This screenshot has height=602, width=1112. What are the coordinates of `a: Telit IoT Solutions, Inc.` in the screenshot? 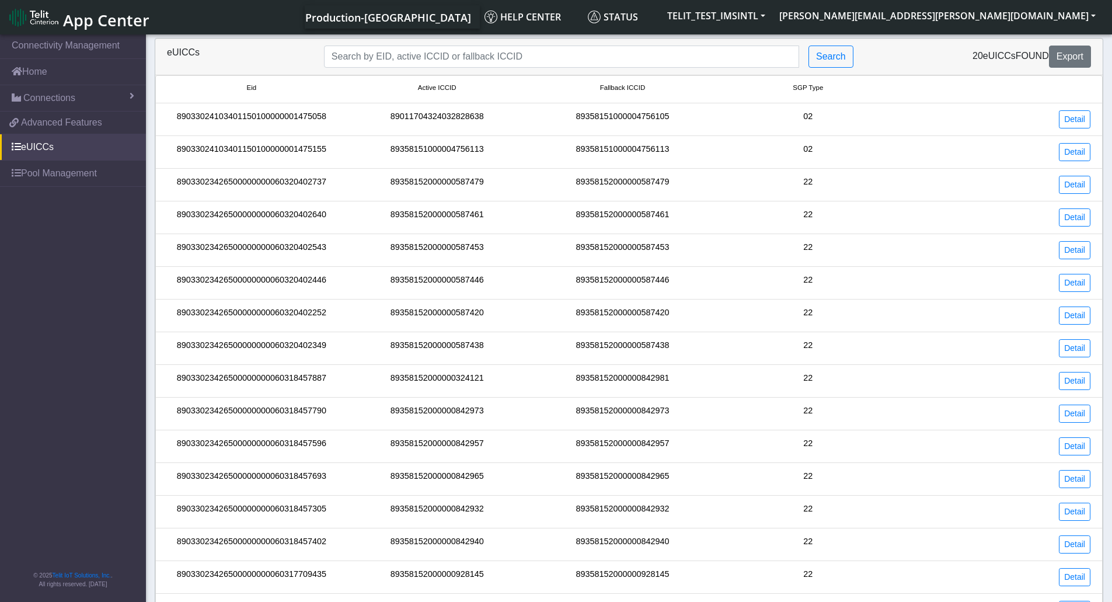 It's located at (82, 575).